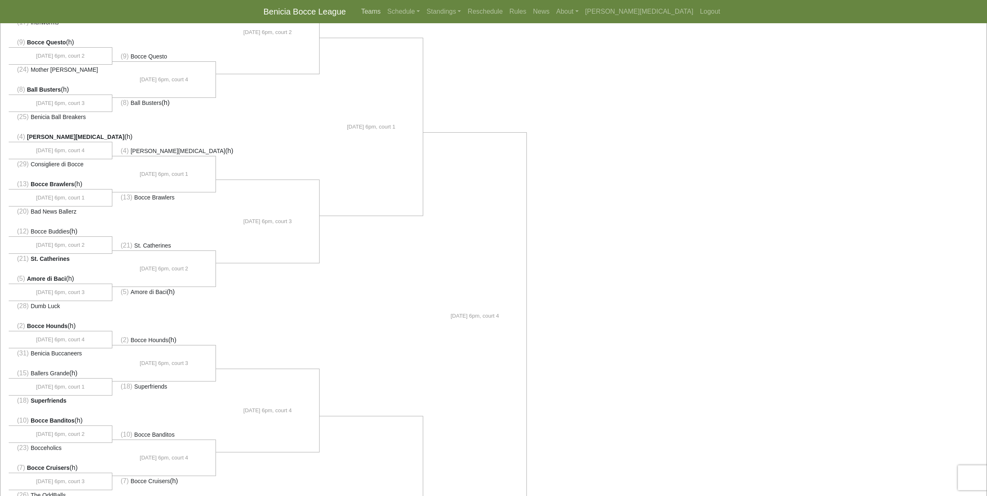 This screenshot has width=987, height=496. What do you see at coordinates (518, 12) in the screenshot?
I see `a: Rules` at bounding box center [518, 12].